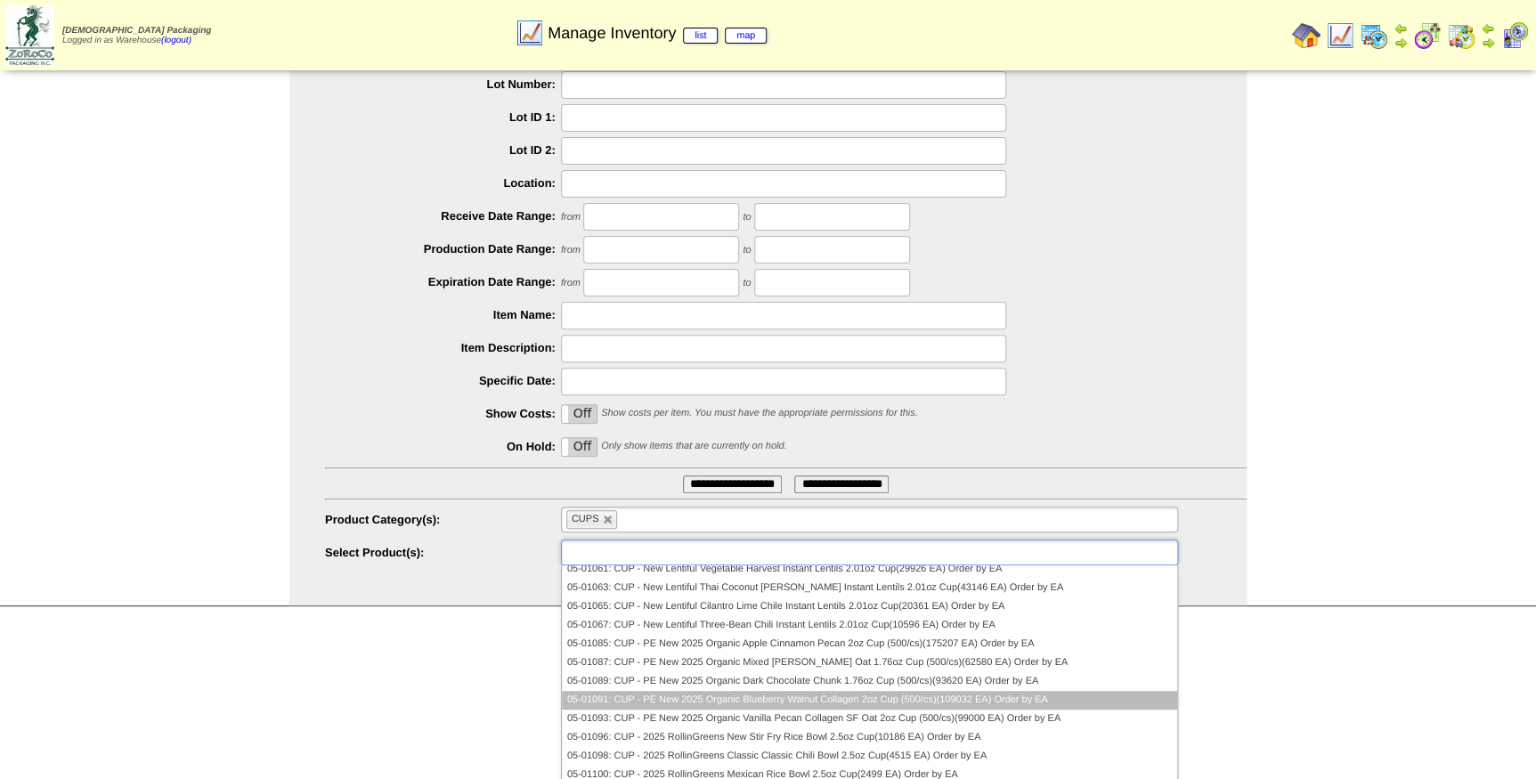  Describe the element at coordinates (869, 756) in the screenshot. I see `li: 05-01098: CUP - 2025 RollinGreens Classic Classic Chili Bowl 2.5oz Cup(4515 EA) Order by EA` at that location.